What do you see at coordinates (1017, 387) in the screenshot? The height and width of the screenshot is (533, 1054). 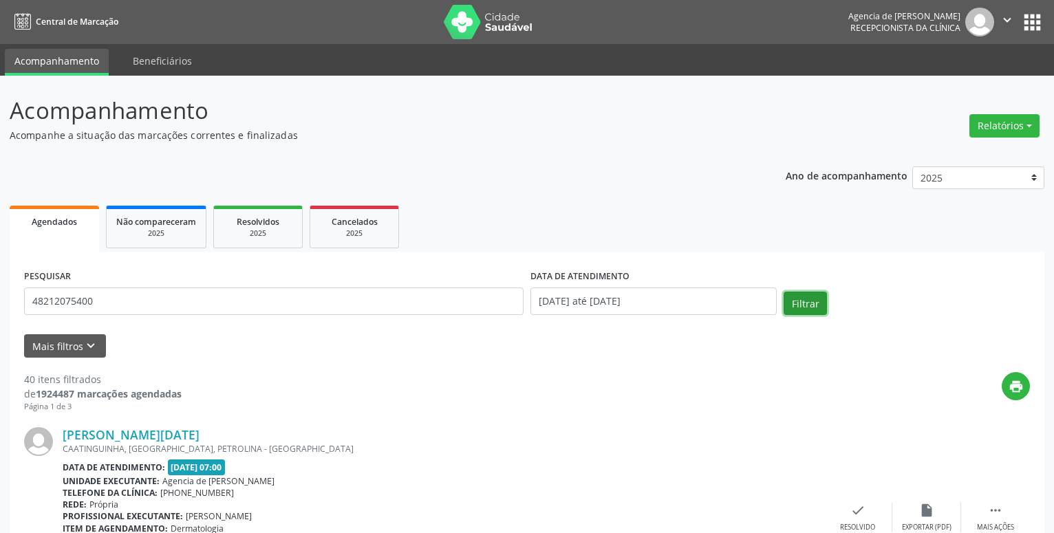 I see `i: print` at bounding box center [1017, 387].